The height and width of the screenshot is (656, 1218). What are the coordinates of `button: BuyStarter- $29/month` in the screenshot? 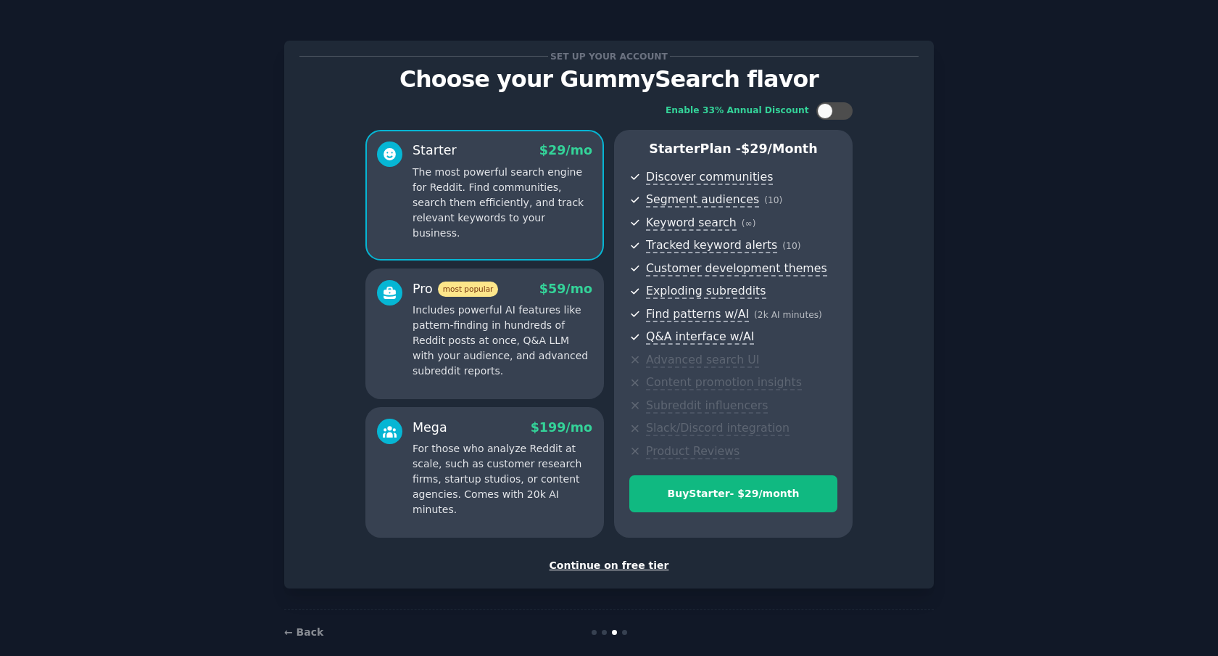 It's located at (733, 493).